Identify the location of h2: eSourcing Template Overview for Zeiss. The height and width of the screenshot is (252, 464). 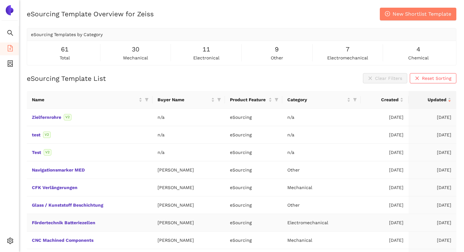
(90, 14).